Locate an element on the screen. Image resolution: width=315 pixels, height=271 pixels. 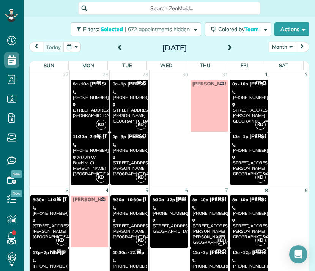
span: 10a - 12p is located at coordinates (242, 253).